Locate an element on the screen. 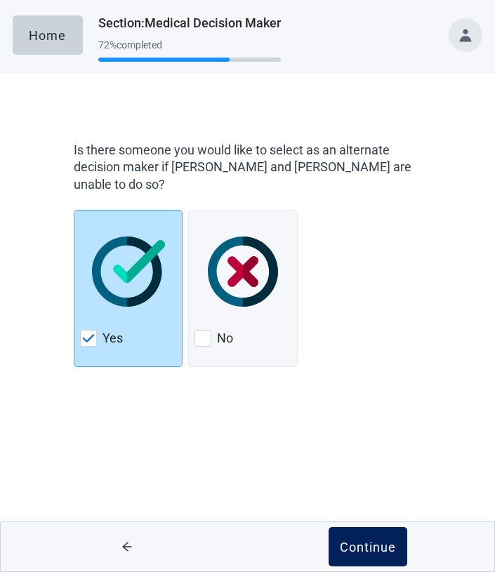 Image resolution: width=495 pixels, height=572 pixels. label: Yes is located at coordinates (112, 338).